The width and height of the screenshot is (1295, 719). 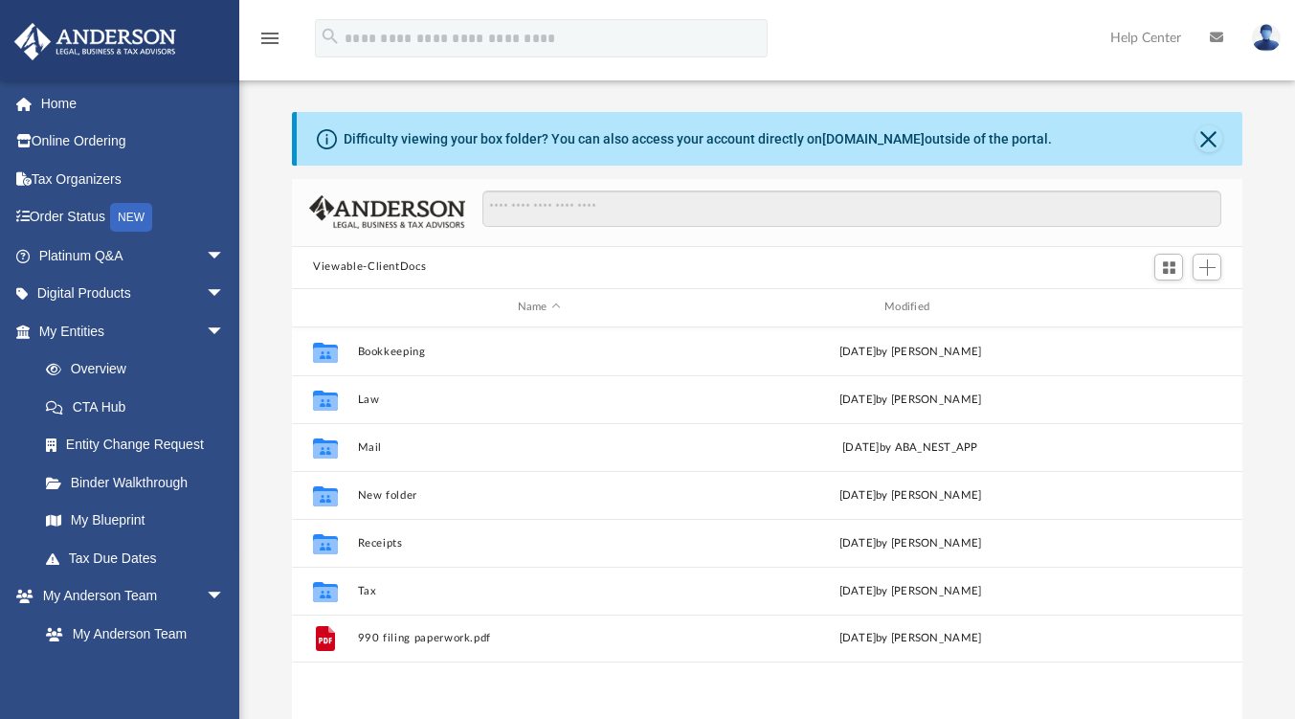 What do you see at coordinates (140, 407) in the screenshot?
I see `a: CTA Hub` at bounding box center [140, 407].